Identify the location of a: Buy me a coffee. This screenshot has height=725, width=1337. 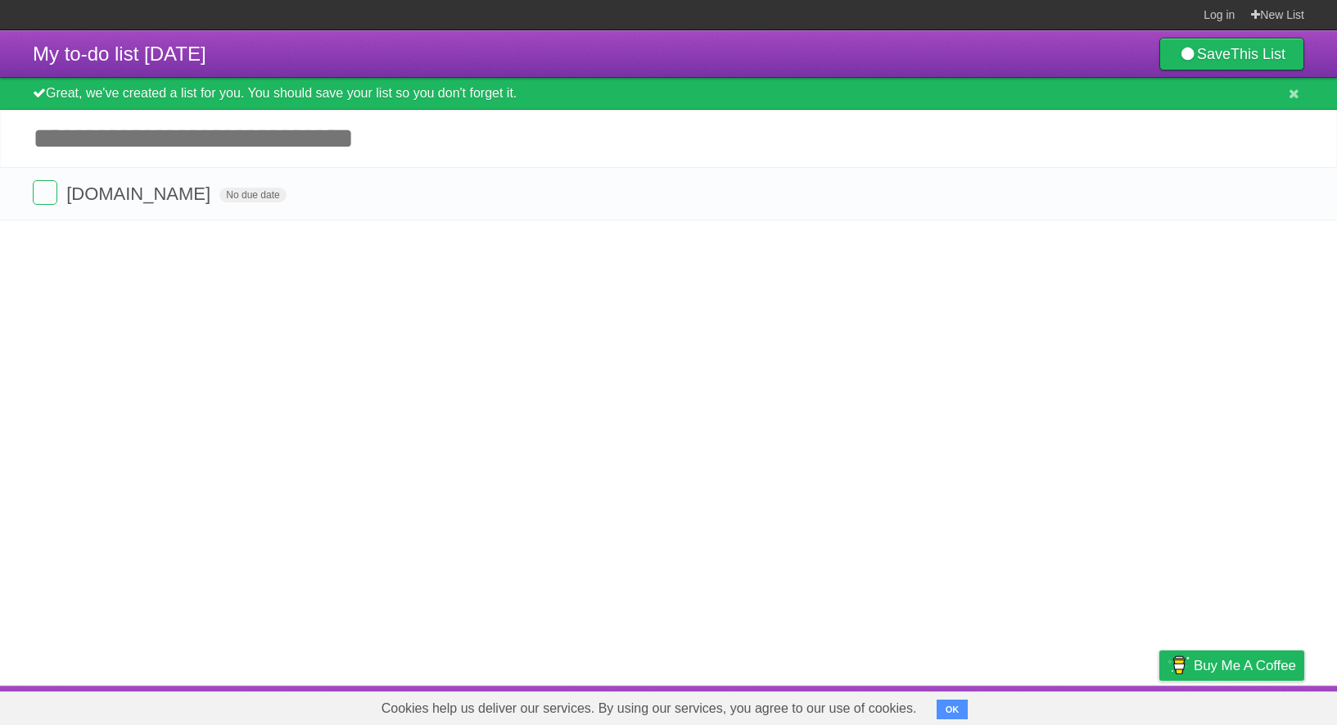
(1231, 665).